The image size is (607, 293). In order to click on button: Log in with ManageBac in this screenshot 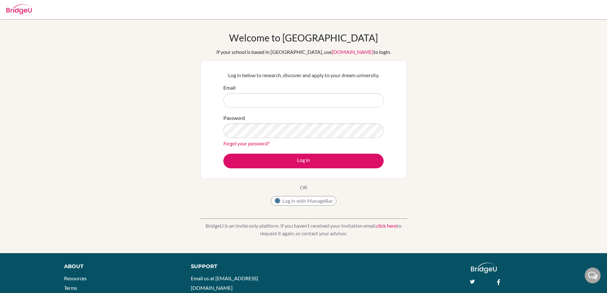, I will do `click(303, 201)`.